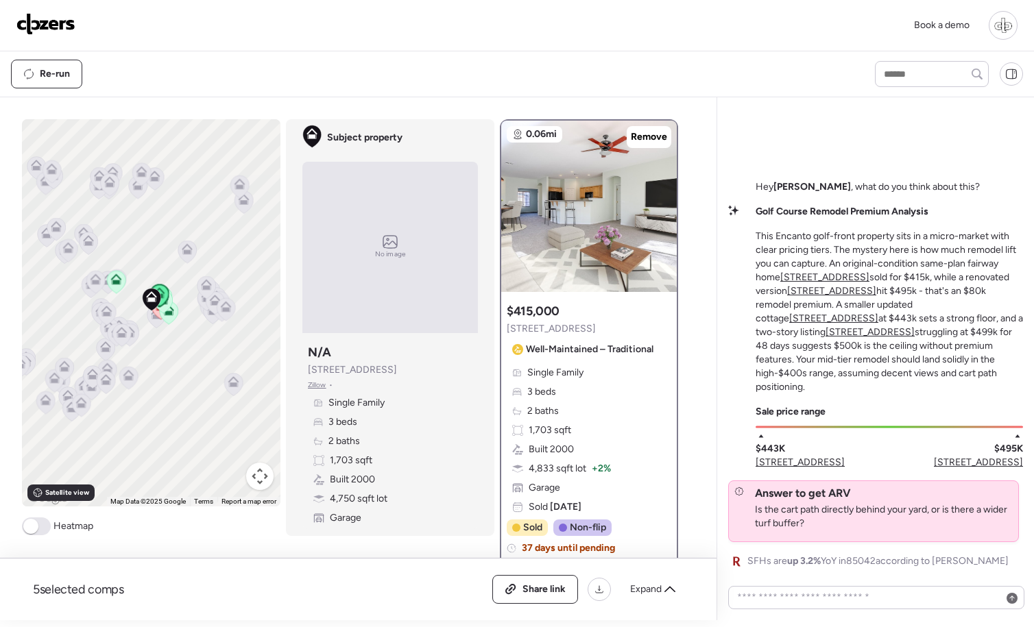 The height and width of the screenshot is (627, 1034). What do you see at coordinates (204, 501) in the screenshot?
I see `a: Terms` at bounding box center [204, 501].